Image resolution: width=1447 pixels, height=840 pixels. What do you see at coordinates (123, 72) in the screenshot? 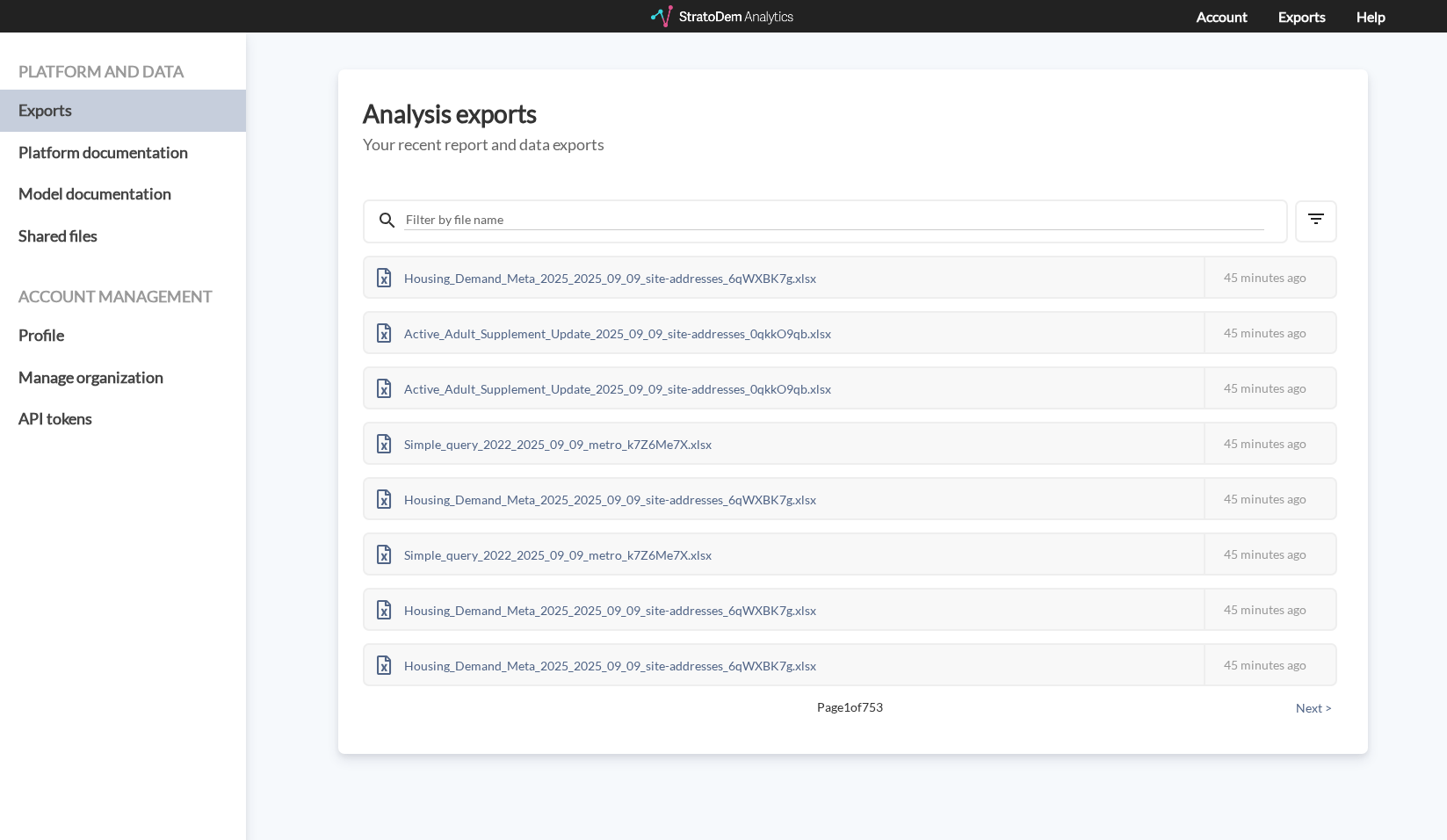
I see `h4: Platform and data` at bounding box center [123, 72].